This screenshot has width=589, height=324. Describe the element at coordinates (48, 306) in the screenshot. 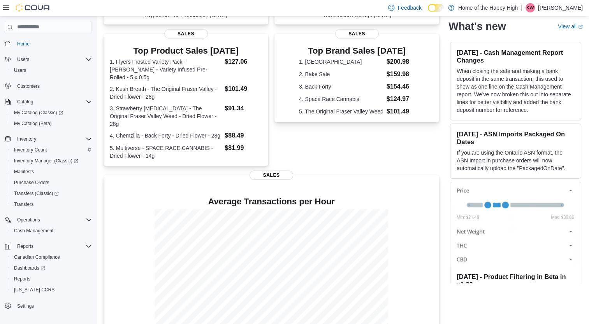

I see `button: Settings` at that location.